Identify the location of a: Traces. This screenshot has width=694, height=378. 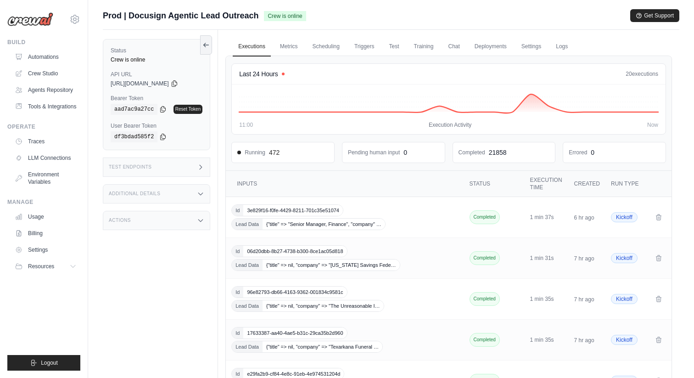
(45, 141).